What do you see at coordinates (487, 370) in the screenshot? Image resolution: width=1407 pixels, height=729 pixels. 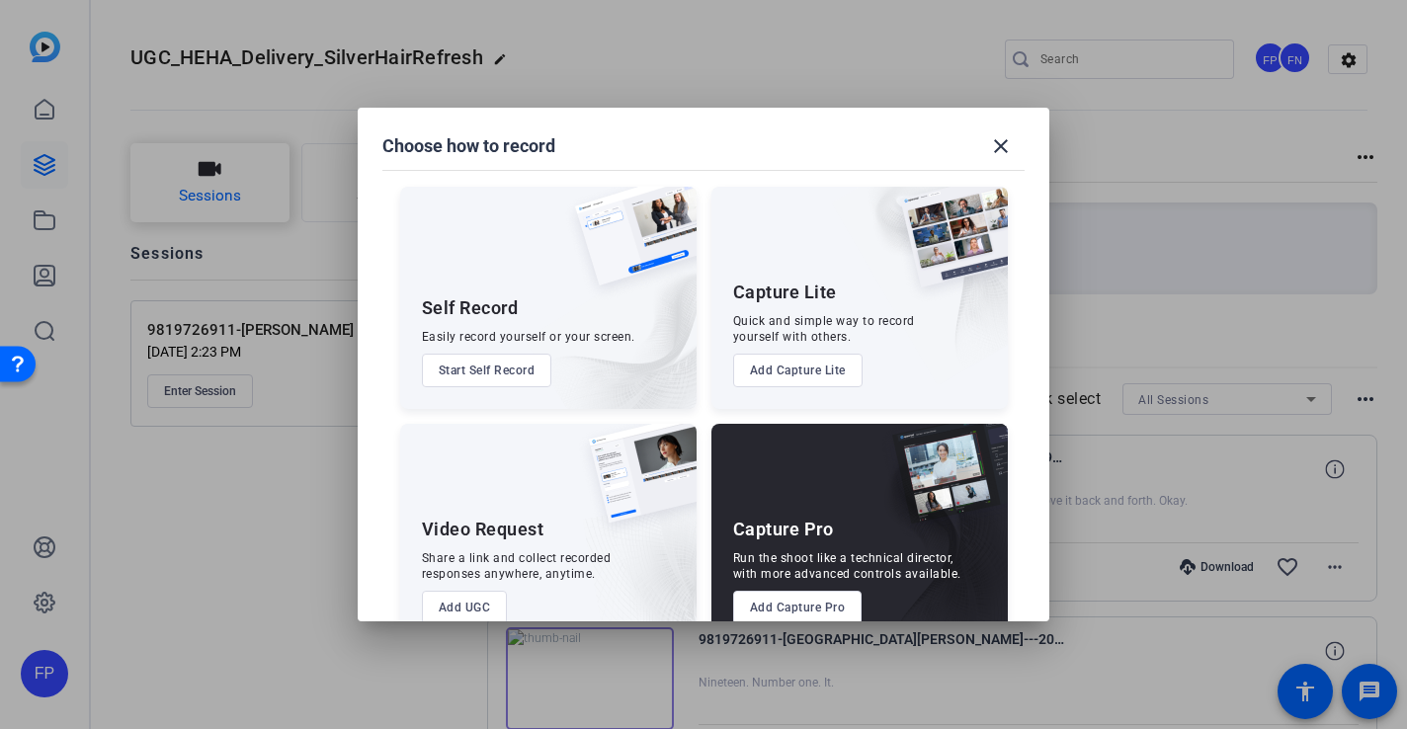 I see `button: Start Self Record` at bounding box center [487, 370].